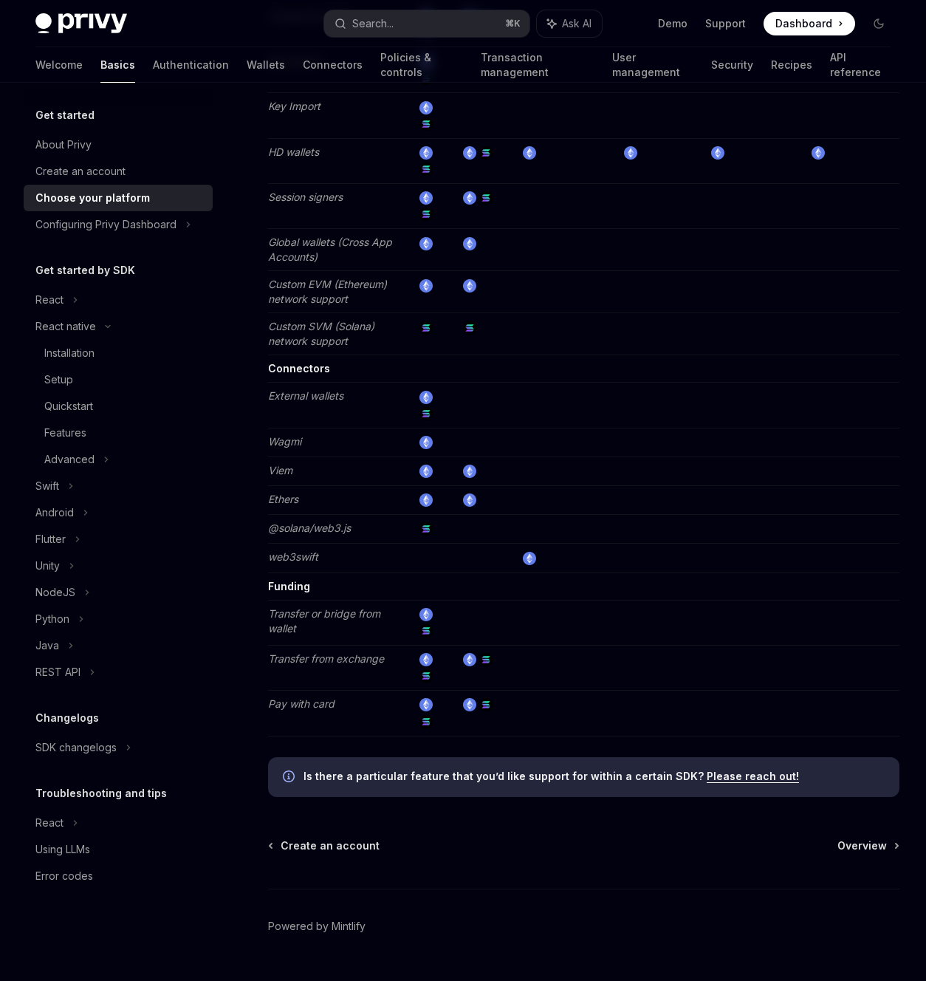 This screenshot has width=926, height=981. Describe the element at coordinates (101, 793) in the screenshot. I see `h5: Troubleshooting and tips` at that location.